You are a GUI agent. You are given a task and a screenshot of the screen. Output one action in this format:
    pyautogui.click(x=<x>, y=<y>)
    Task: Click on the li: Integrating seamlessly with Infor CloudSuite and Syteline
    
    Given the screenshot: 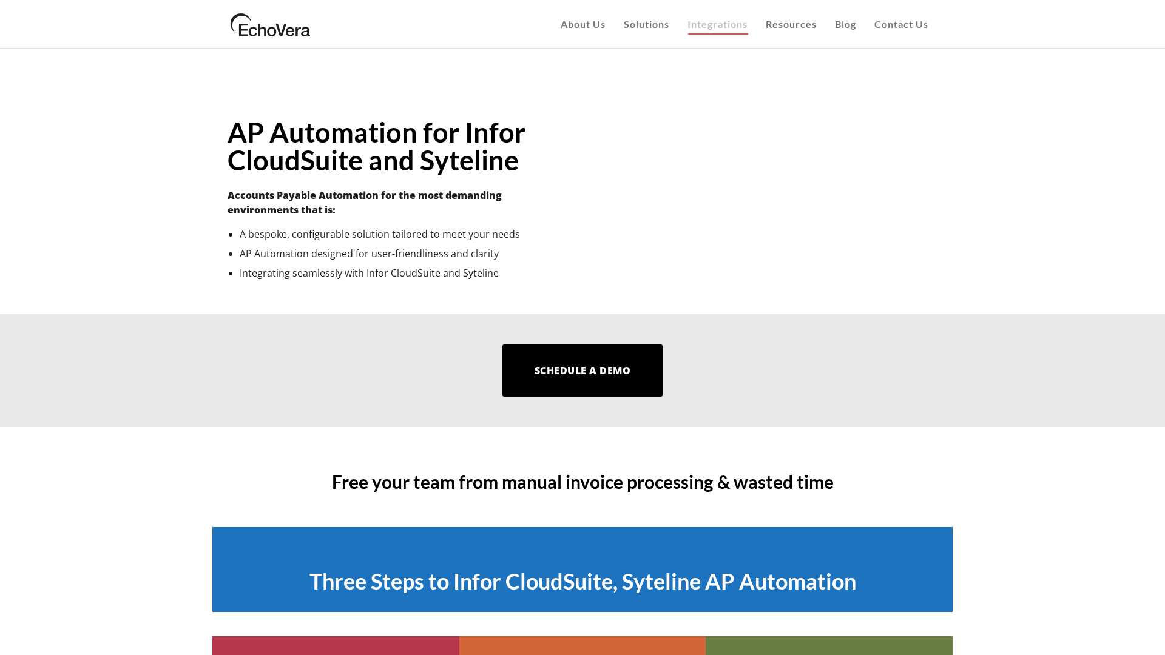 What is the action you would take?
    pyautogui.click(x=403, y=273)
    